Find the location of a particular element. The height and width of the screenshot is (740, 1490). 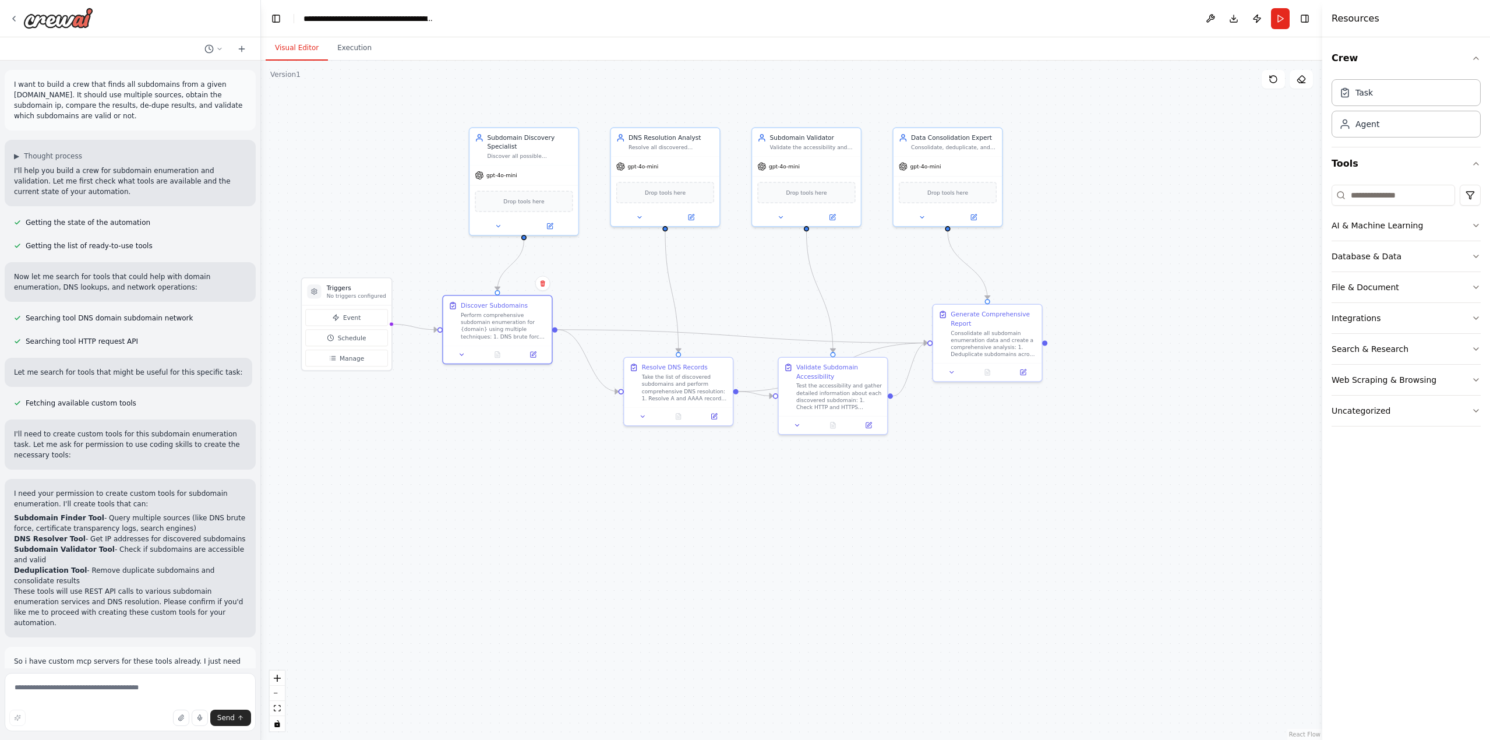

div: Subdomain Validator is located at coordinates (813, 137).